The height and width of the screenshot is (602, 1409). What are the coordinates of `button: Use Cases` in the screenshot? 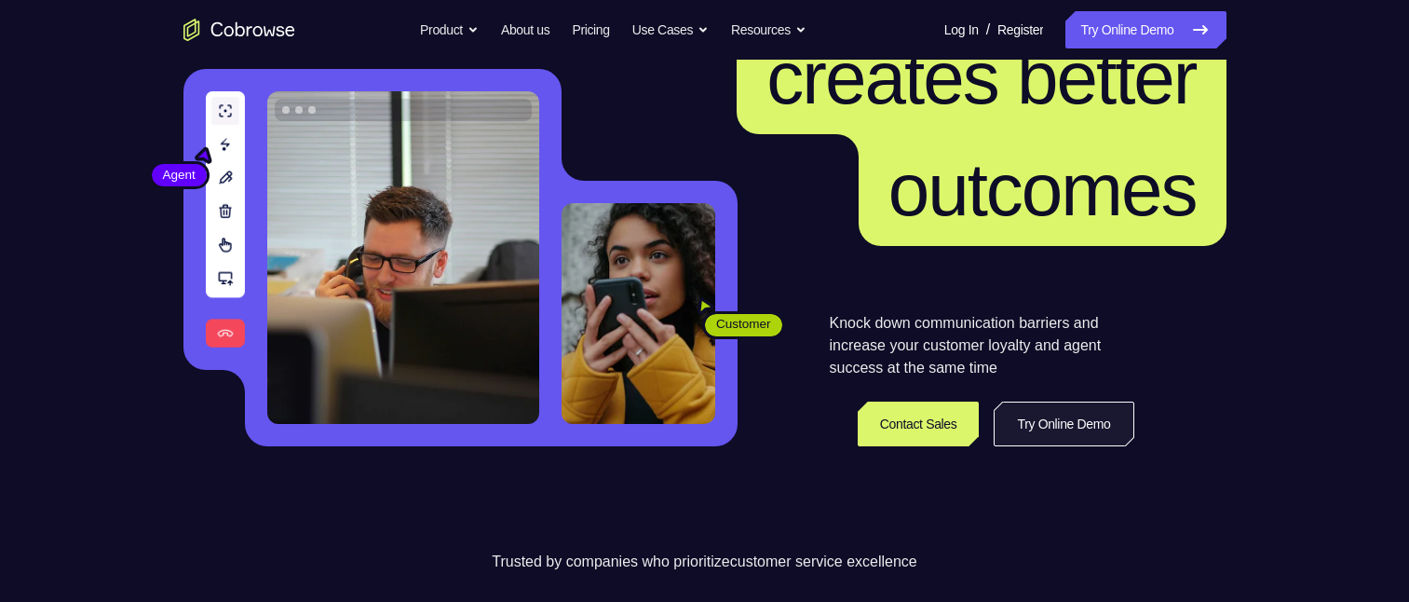 It's located at (670, 30).